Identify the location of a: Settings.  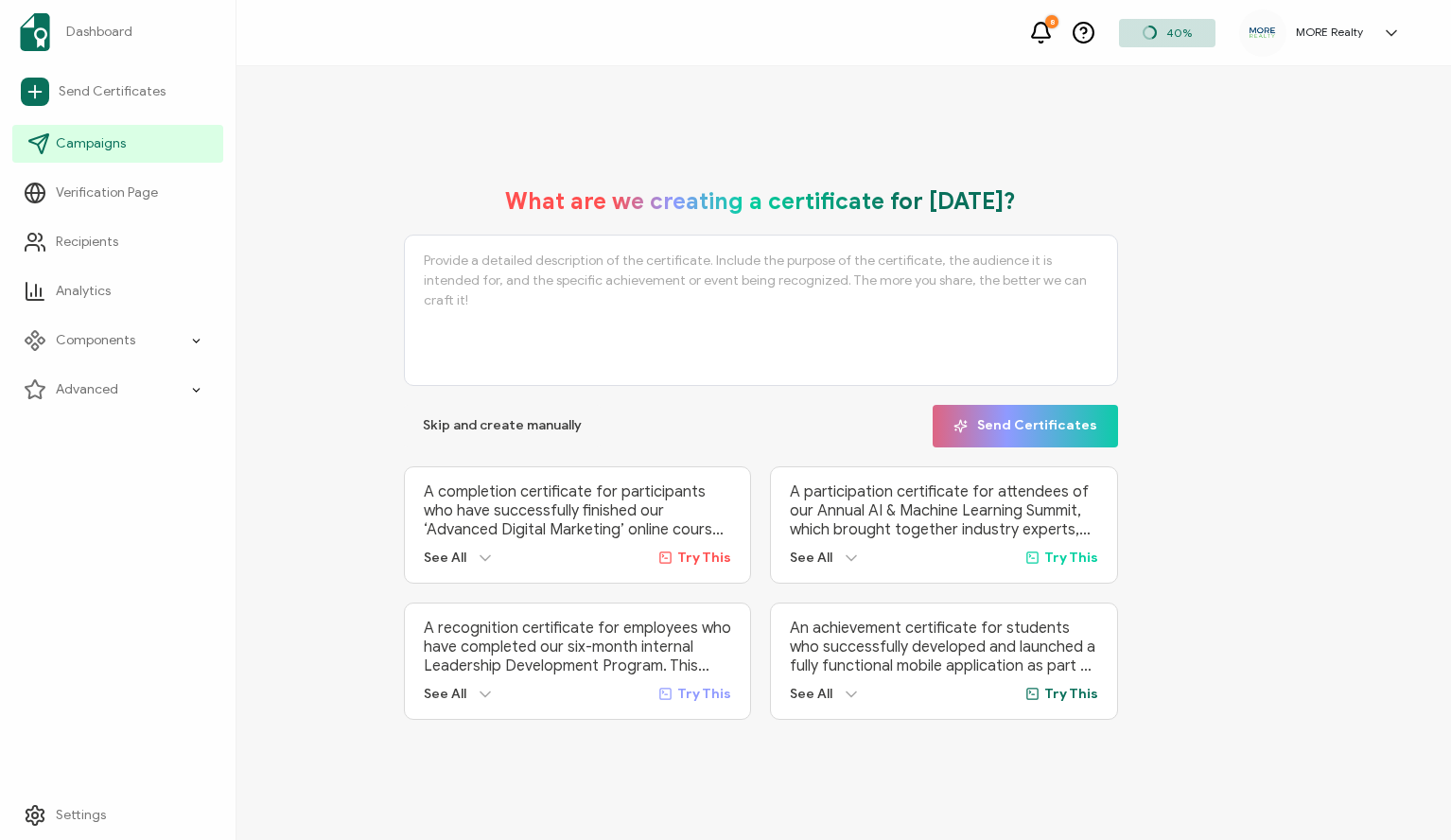
(117, 815).